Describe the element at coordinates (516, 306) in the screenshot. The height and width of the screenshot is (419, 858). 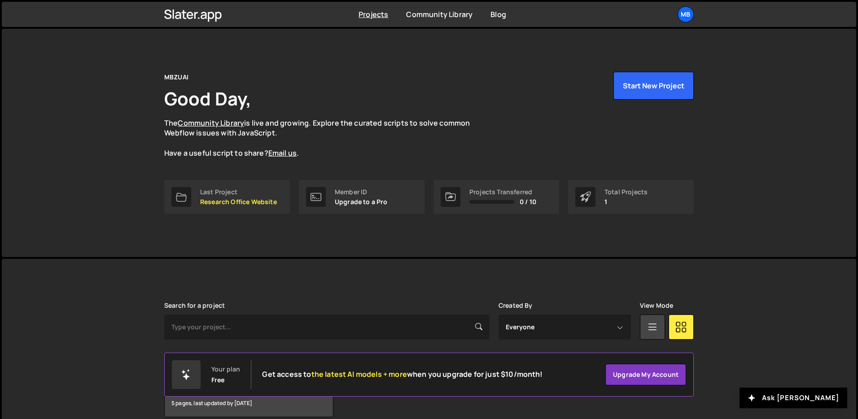
I see `label: Created By` at that location.